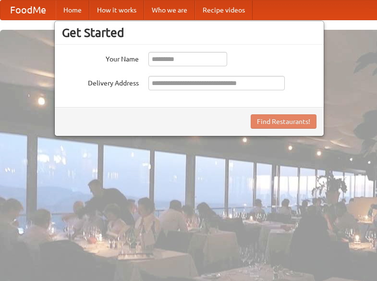 The image size is (377, 281). I want to click on label: Your Name, so click(100, 58).